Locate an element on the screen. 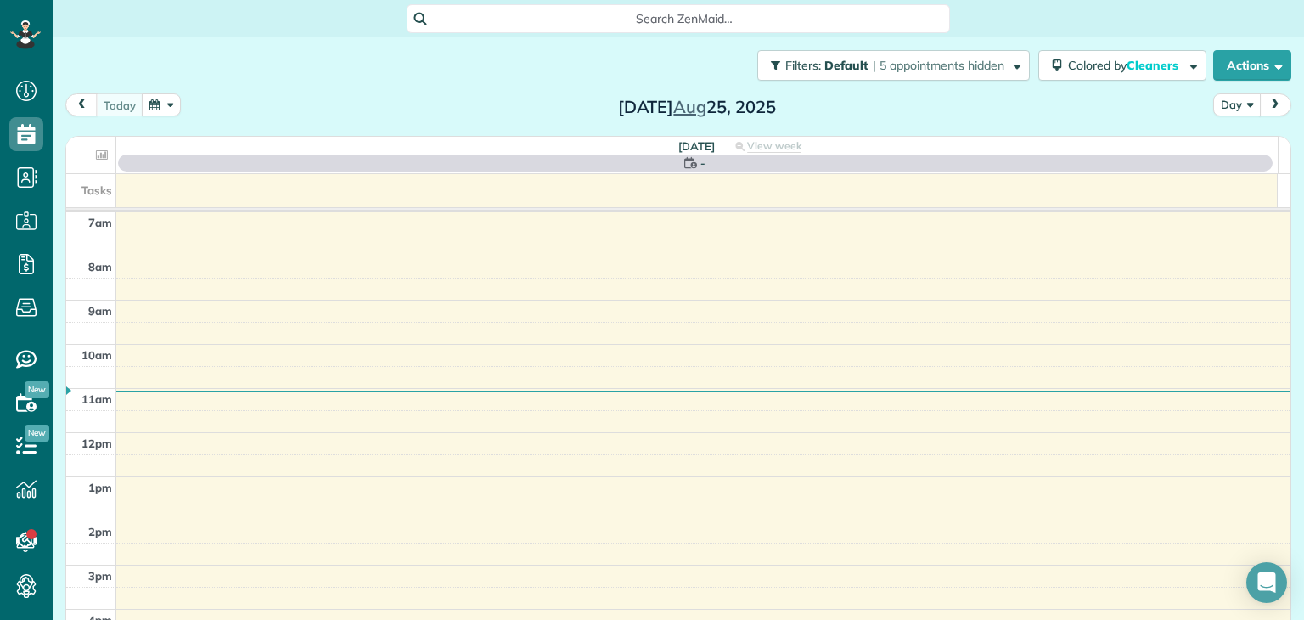 This screenshot has height=620, width=1304. span: | 5 appointments hidden is located at coordinates (938, 65).